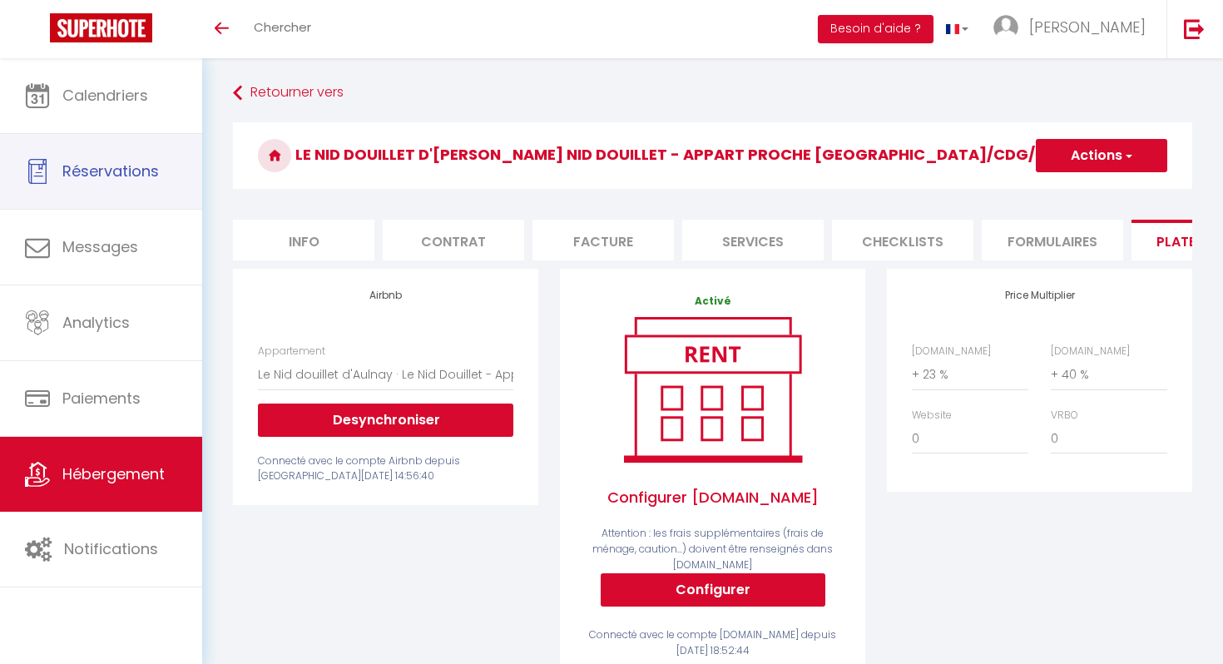  I want to click on img: rent.png, so click(712, 389).